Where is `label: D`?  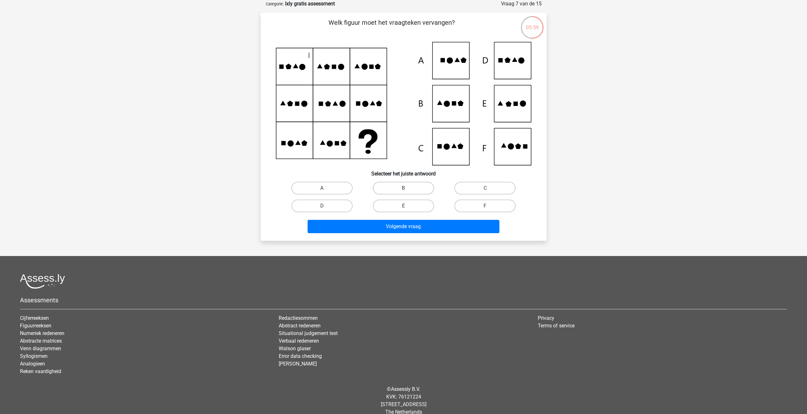
label: D is located at coordinates (322, 206).